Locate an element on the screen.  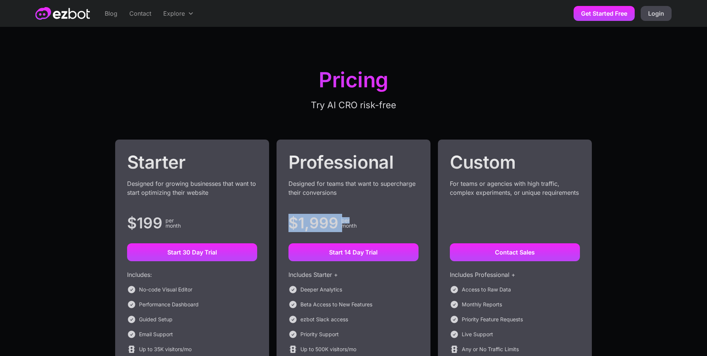
div: Guided Setup is located at coordinates (156, 319).